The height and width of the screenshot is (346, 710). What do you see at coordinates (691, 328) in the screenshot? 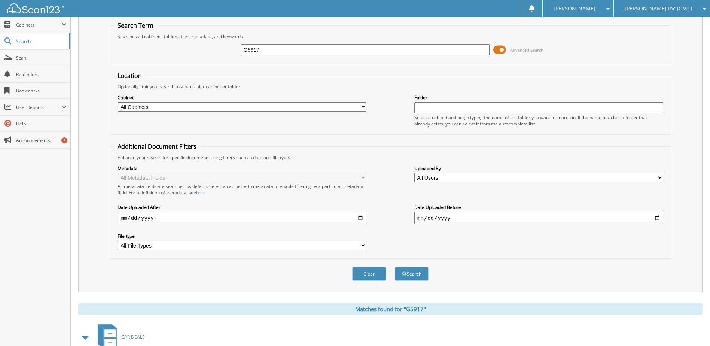
I see `div: Chat Widget` at bounding box center [691, 328].